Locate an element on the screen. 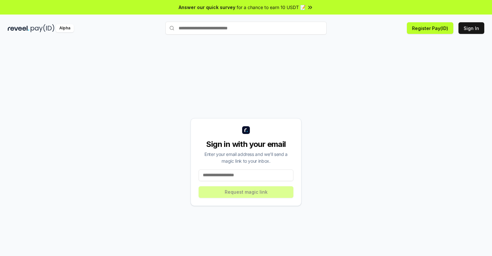 The width and height of the screenshot is (492, 256). div: Sign in with your email is located at coordinates (246, 144).